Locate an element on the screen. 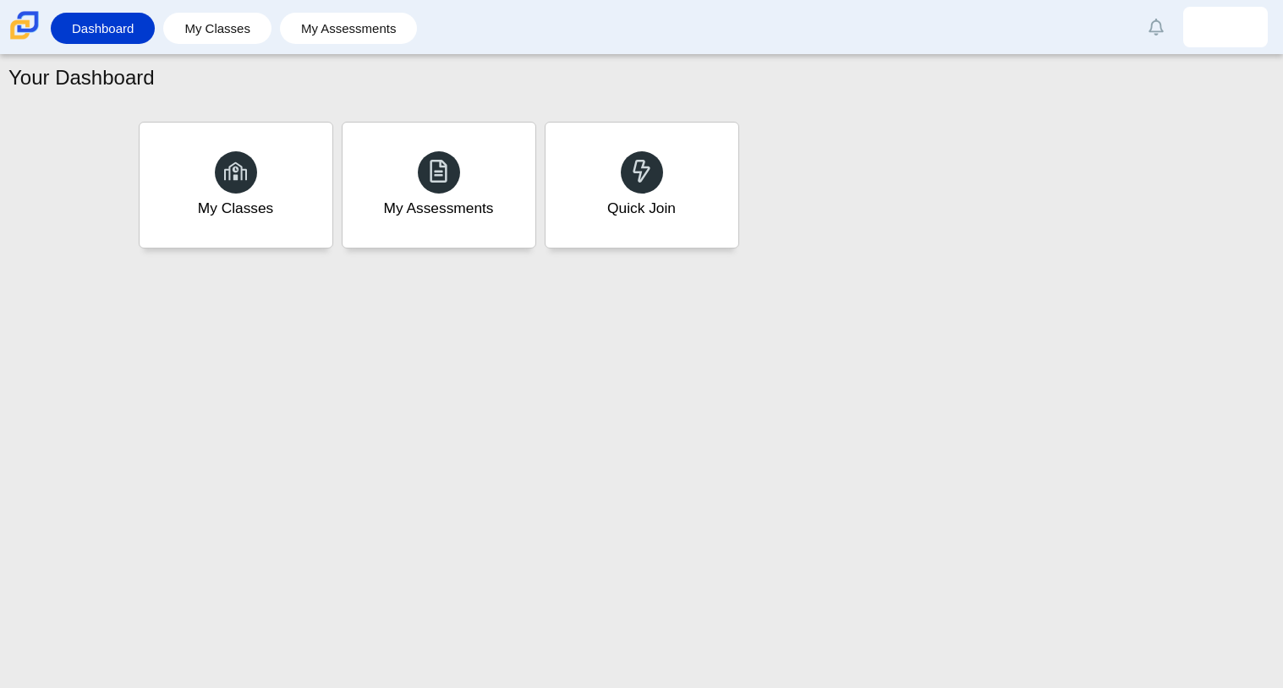 This screenshot has height=688, width=1283. div: My Classes is located at coordinates (236, 208).